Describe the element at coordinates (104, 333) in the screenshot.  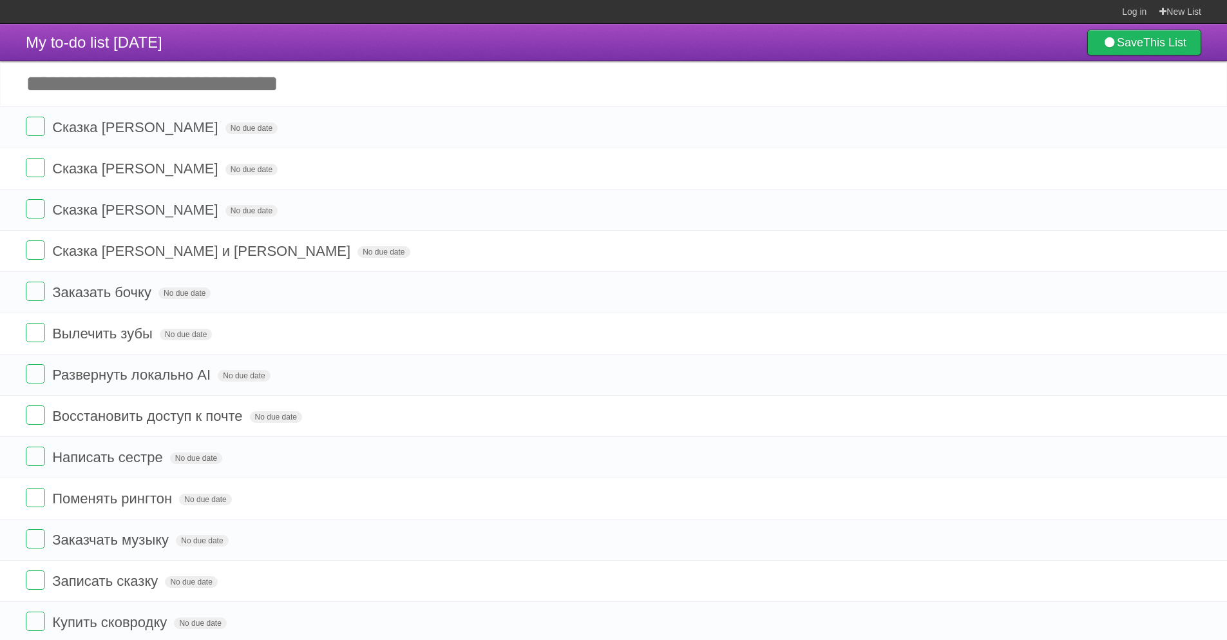
I see `span: Вылечить зубы` at that location.